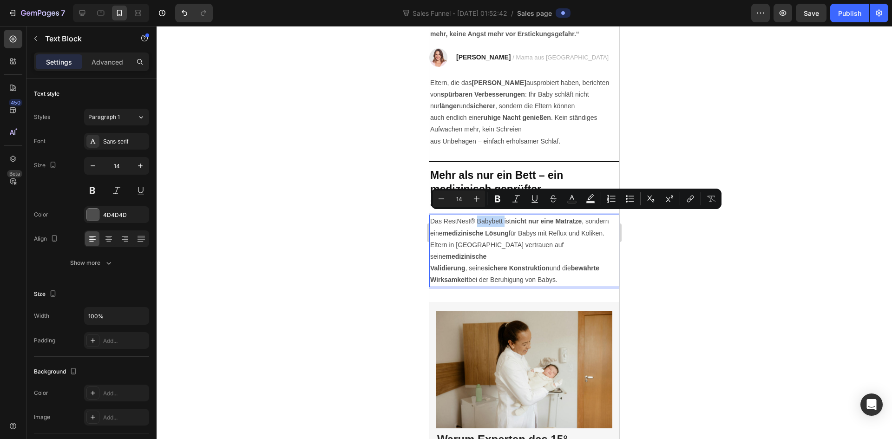 Image resolution: width=892 pixels, height=439 pixels. Describe the element at coordinates (85, 39) in the screenshot. I see `p: Text Block` at that location.